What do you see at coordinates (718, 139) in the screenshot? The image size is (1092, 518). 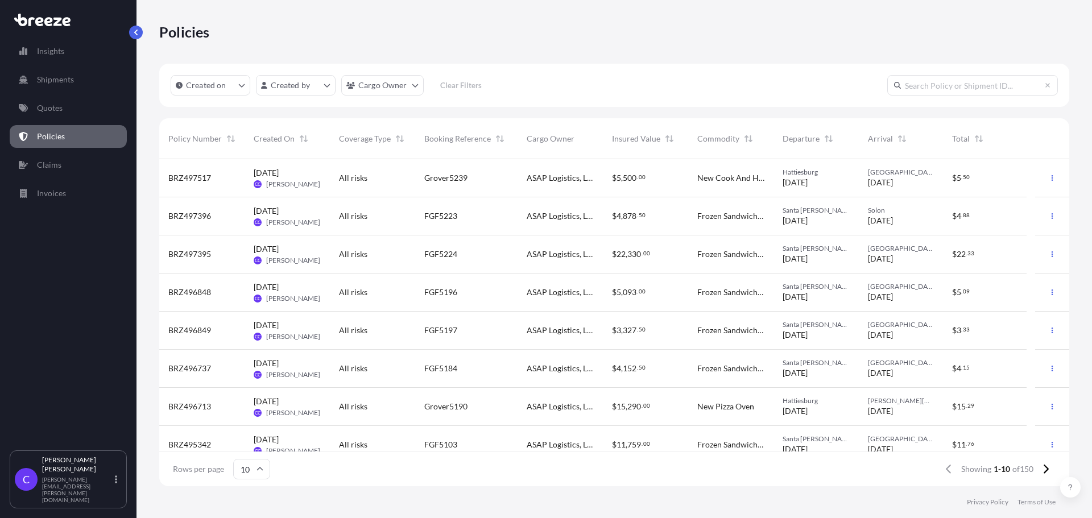 I see `span: Commodity` at bounding box center [718, 139].